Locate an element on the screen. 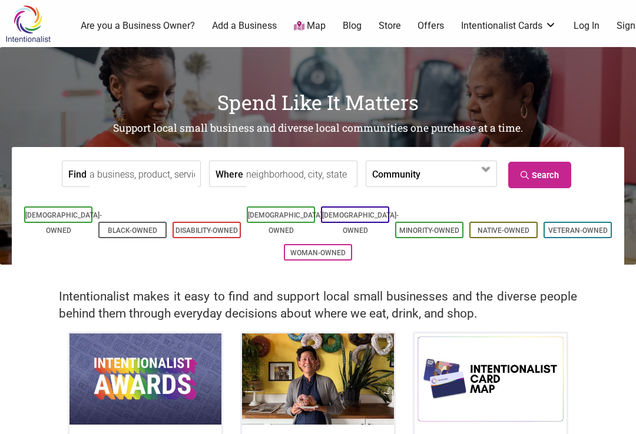  a: Blog is located at coordinates (352, 26).